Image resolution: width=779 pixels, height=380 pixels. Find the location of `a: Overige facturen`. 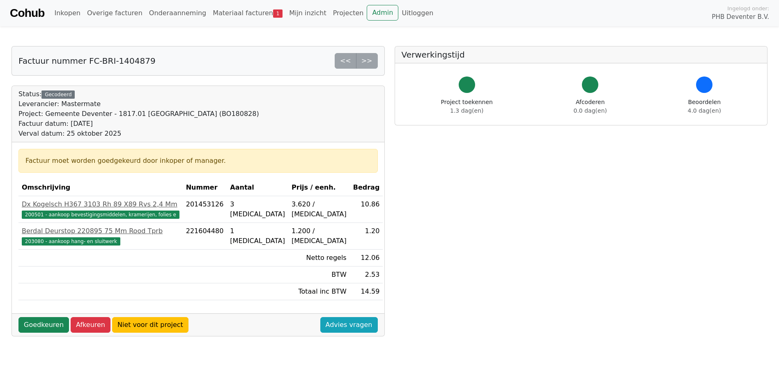

a: Overige facturen is located at coordinates (115, 13).